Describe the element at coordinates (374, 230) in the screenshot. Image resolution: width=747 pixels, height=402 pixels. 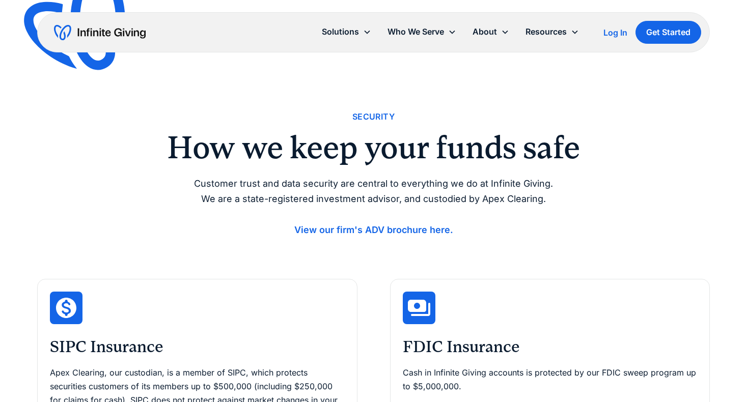
I see `strong: View our firm's ADV brochure here.` at that location.